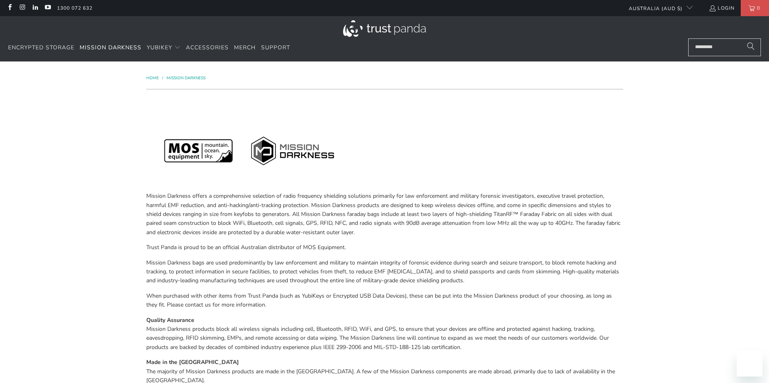  What do you see at coordinates (164, 48) in the screenshot?
I see `summary: YubiKey` at bounding box center [164, 48].